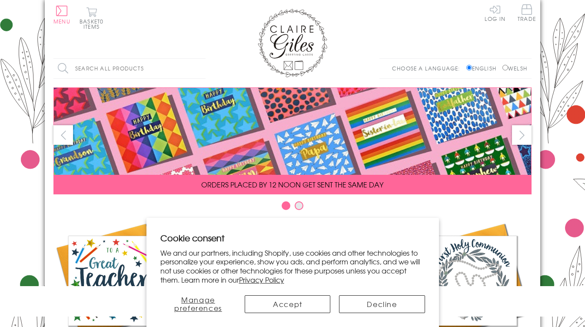 This screenshot has height=327, width=585. I want to click on button: Menu, so click(62, 15).